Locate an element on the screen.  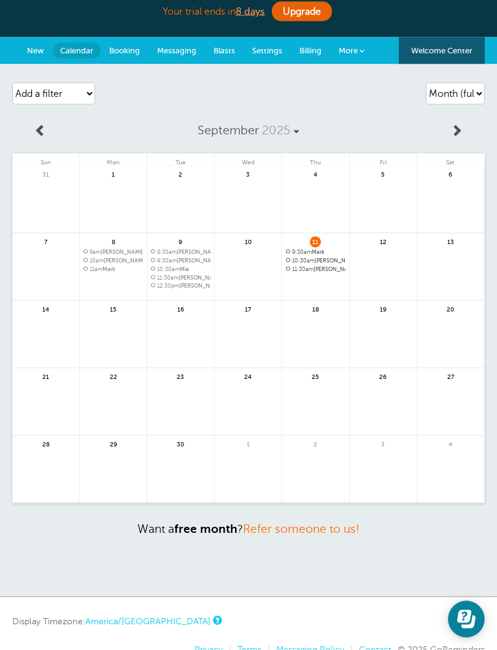
span: 30 is located at coordinates (180, 443).